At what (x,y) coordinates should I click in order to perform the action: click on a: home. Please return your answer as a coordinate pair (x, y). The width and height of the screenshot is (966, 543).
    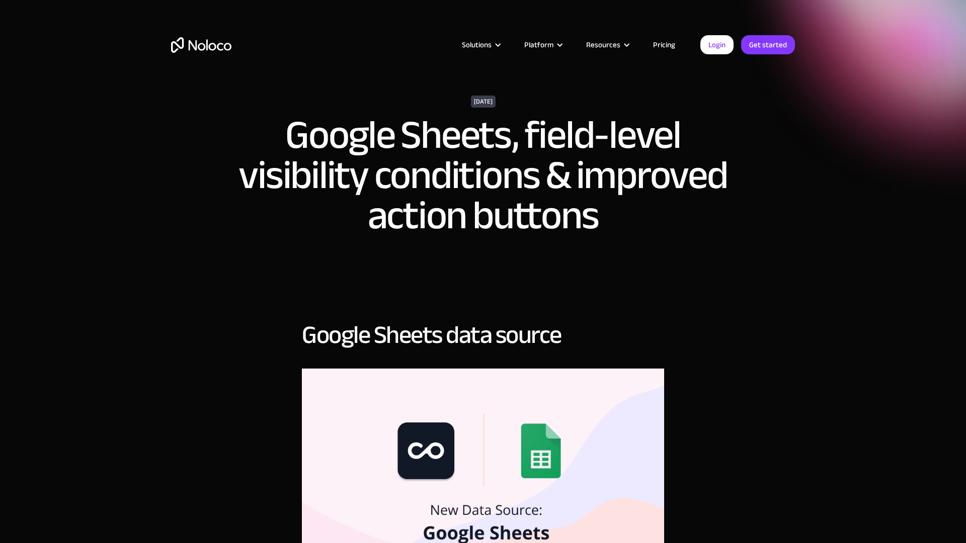
    Looking at the image, I should click on (201, 45).